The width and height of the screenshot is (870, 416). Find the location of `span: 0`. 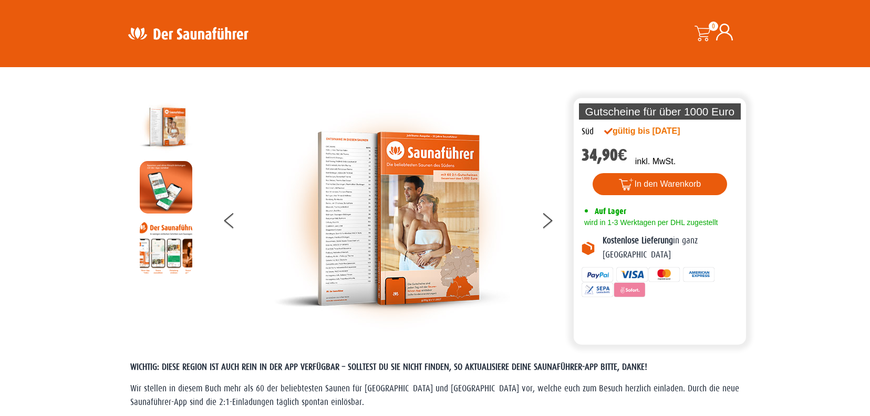

span: 0 is located at coordinates (713, 26).